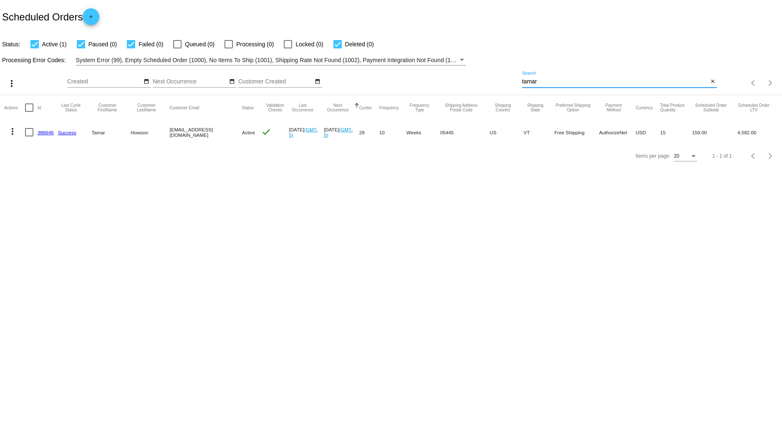 The height and width of the screenshot is (428, 782). What do you see at coordinates (200, 44) in the screenshot?
I see `span: Queued (0)` at bounding box center [200, 44].